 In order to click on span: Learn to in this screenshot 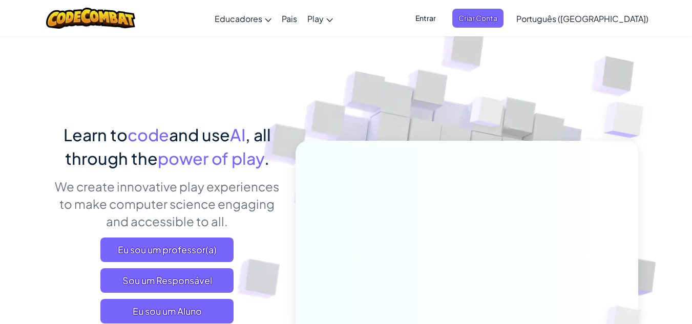, I will do `click(95, 135)`.